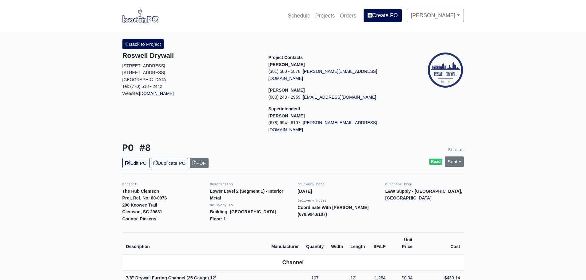 This screenshot has height=280, width=586. I want to click on th: Manufacturer, so click(285, 243).